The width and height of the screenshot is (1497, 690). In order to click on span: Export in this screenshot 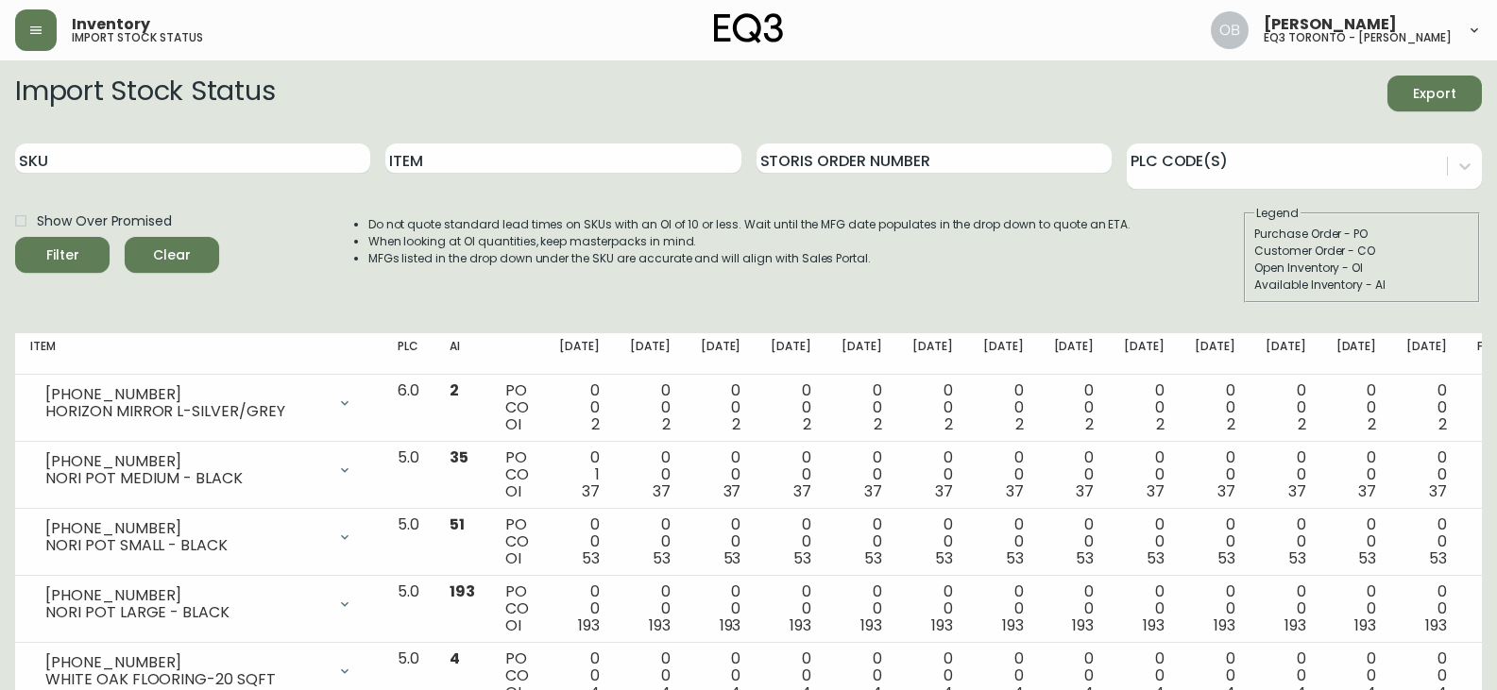, I will do `click(1435, 94)`.